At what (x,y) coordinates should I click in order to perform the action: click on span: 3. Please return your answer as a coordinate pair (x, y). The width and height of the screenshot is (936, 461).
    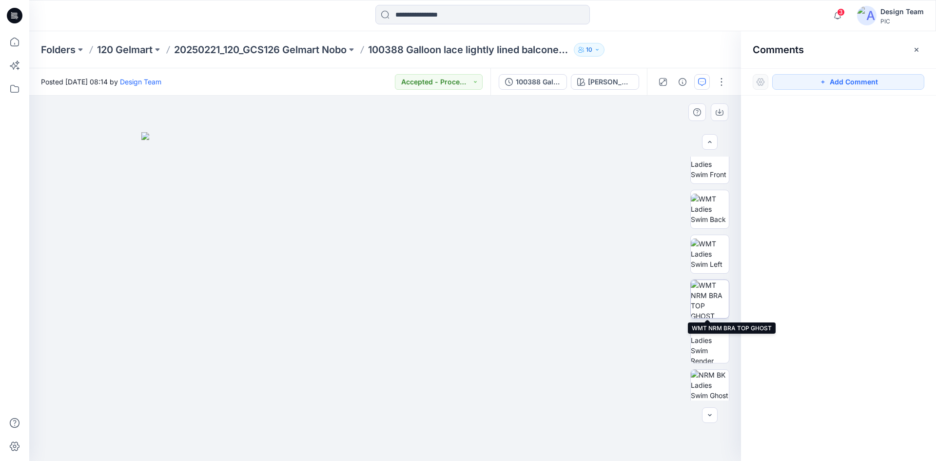
    Looking at the image, I should click on (841, 12).